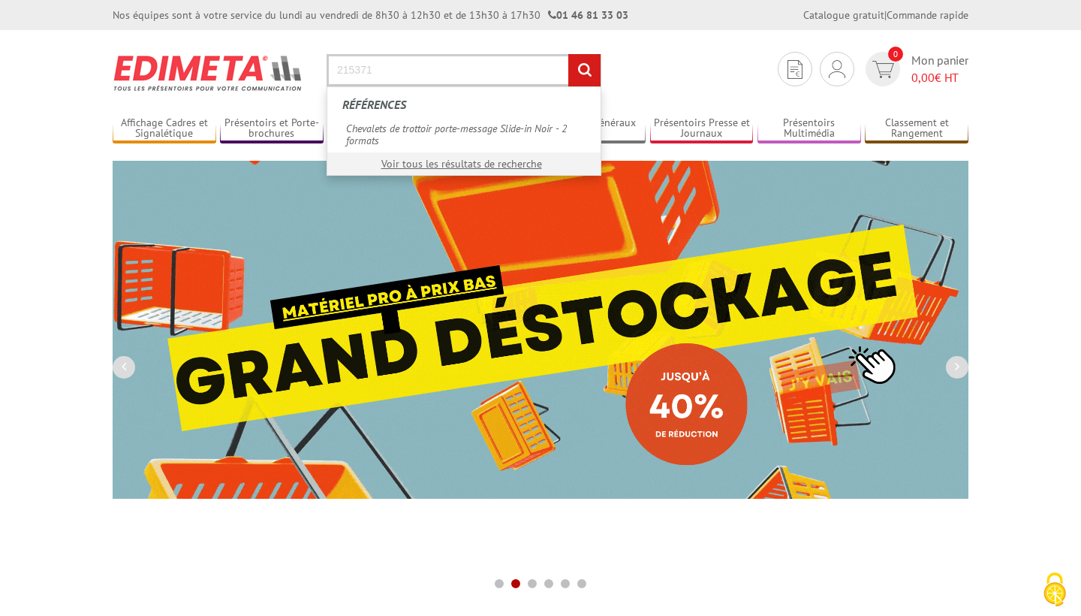  I want to click on a: devis rapide 0 Mon panier 0,00€ HT, so click(915, 69).